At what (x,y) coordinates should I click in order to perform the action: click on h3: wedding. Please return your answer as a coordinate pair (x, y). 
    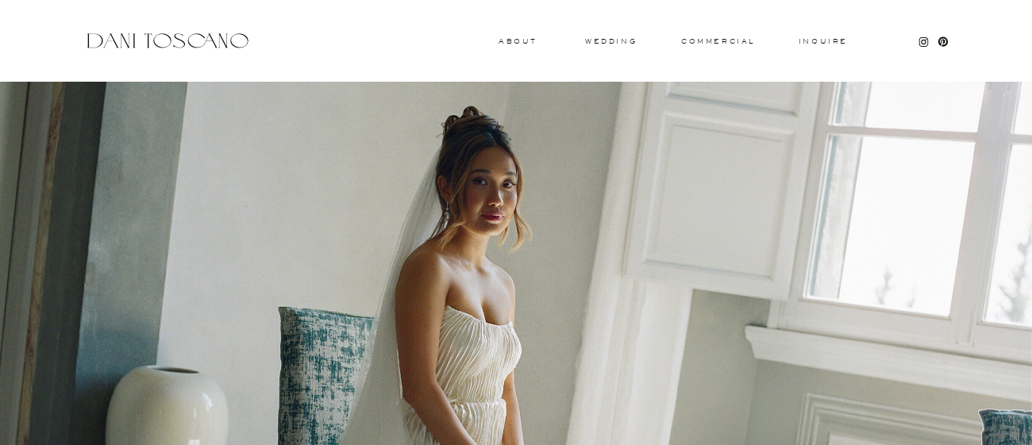
    Looking at the image, I should click on (611, 40).